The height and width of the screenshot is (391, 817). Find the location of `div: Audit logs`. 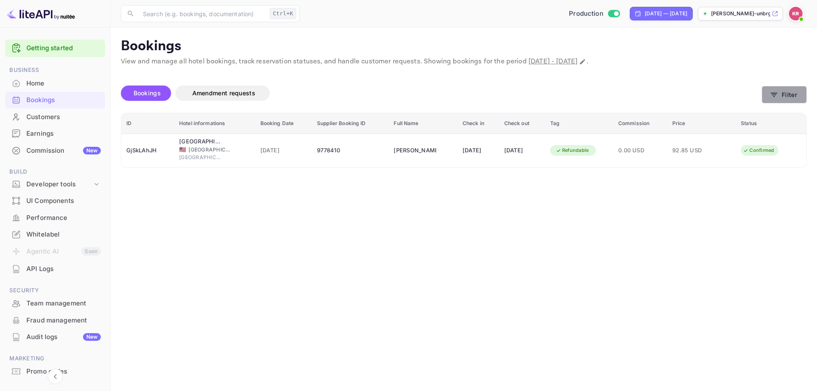

div: Audit logs is located at coordinates (63, 337).